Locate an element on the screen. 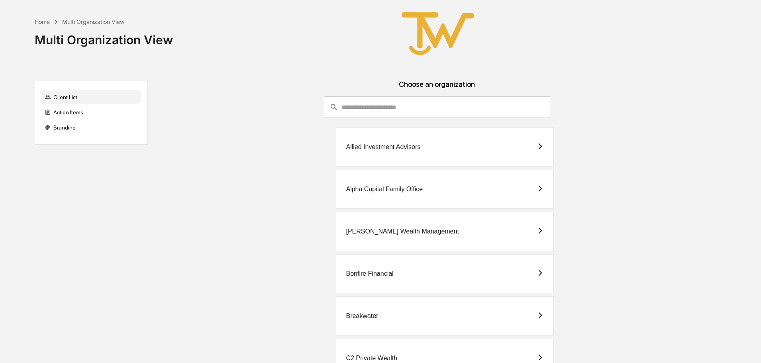  div: consultant-dashboard__filter-organizations-search-bar is located at coordinates (437, 107).